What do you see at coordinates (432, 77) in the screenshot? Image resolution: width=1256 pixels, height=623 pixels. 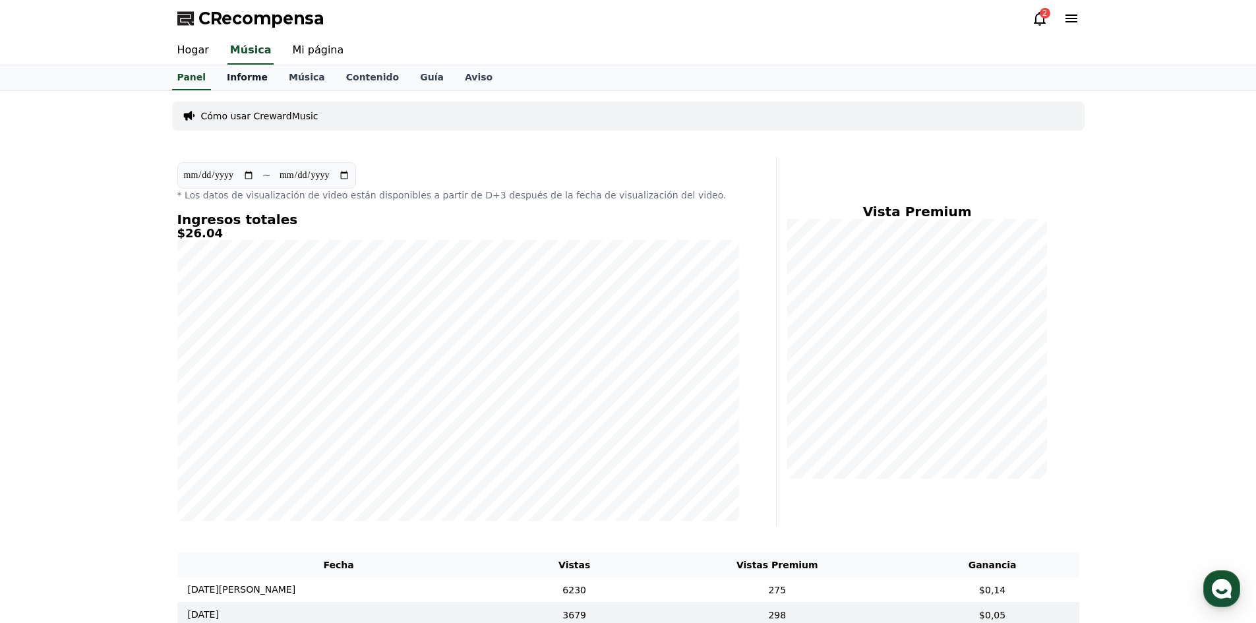 I see `font: Guía` at bounding box center [432, 77].